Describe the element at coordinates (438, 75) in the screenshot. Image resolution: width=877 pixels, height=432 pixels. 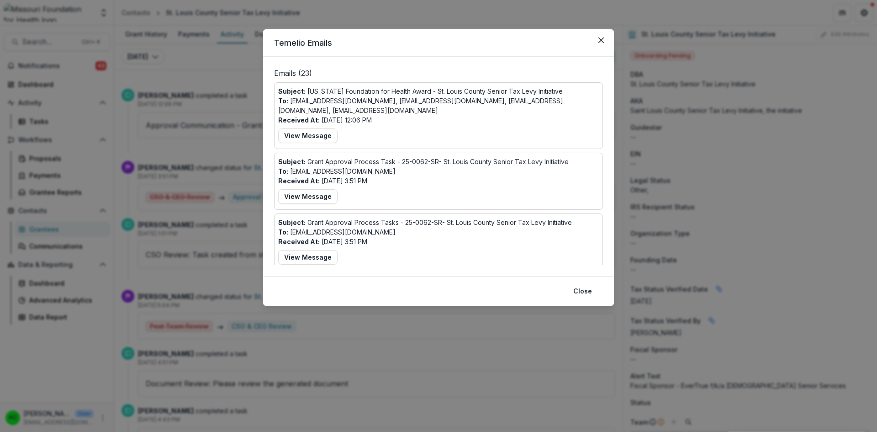
I see `p: Emails ( 23 )` at that location.